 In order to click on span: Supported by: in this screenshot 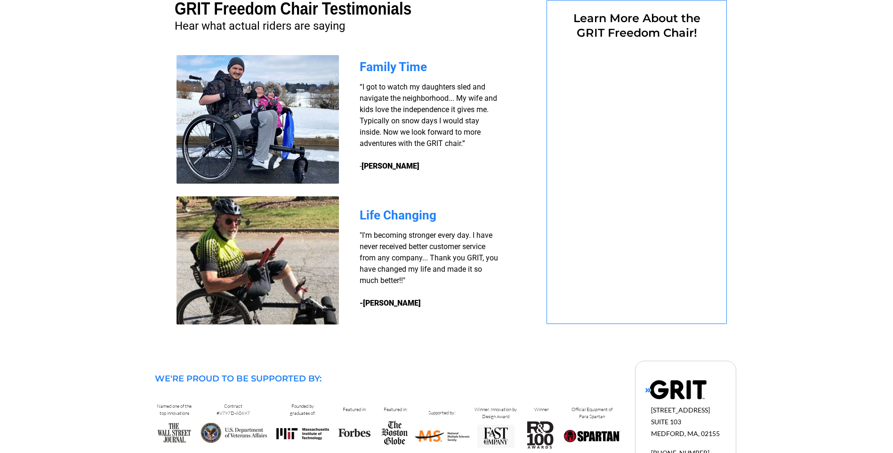, I will do `click(442, 412)`.